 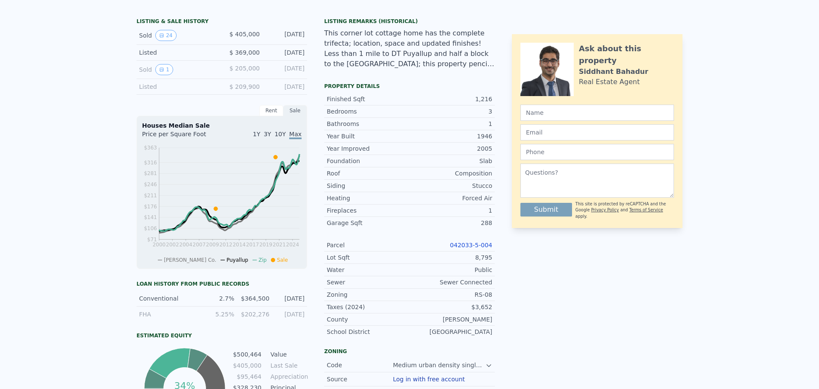 I want to click on a: 042033-5-004, so click(x=471, y=245).